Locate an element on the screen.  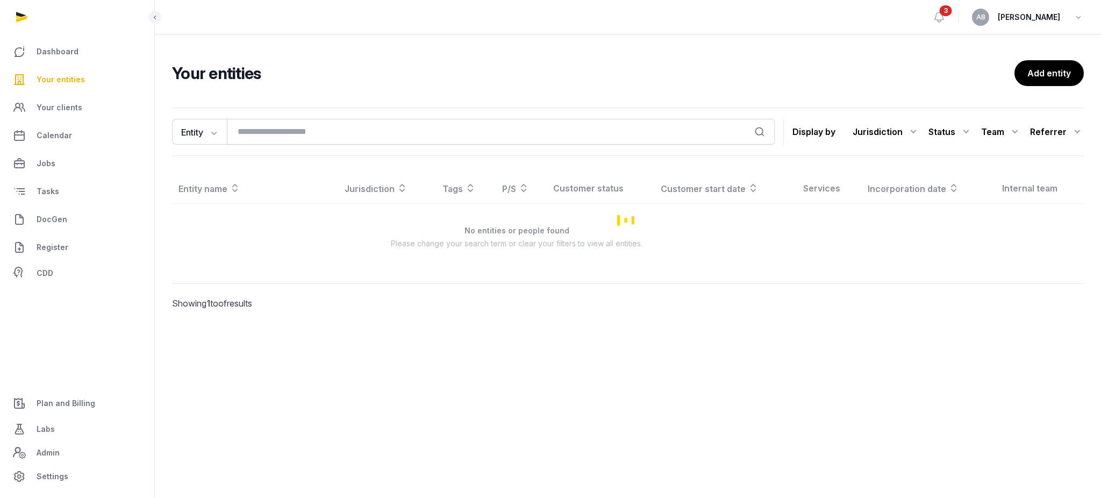
span: Register is located at coordinates (52, 247).